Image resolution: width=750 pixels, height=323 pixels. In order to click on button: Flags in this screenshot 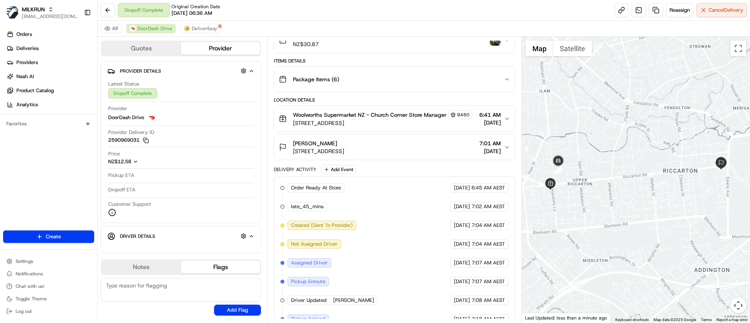, I will do `click(220, 267)`.